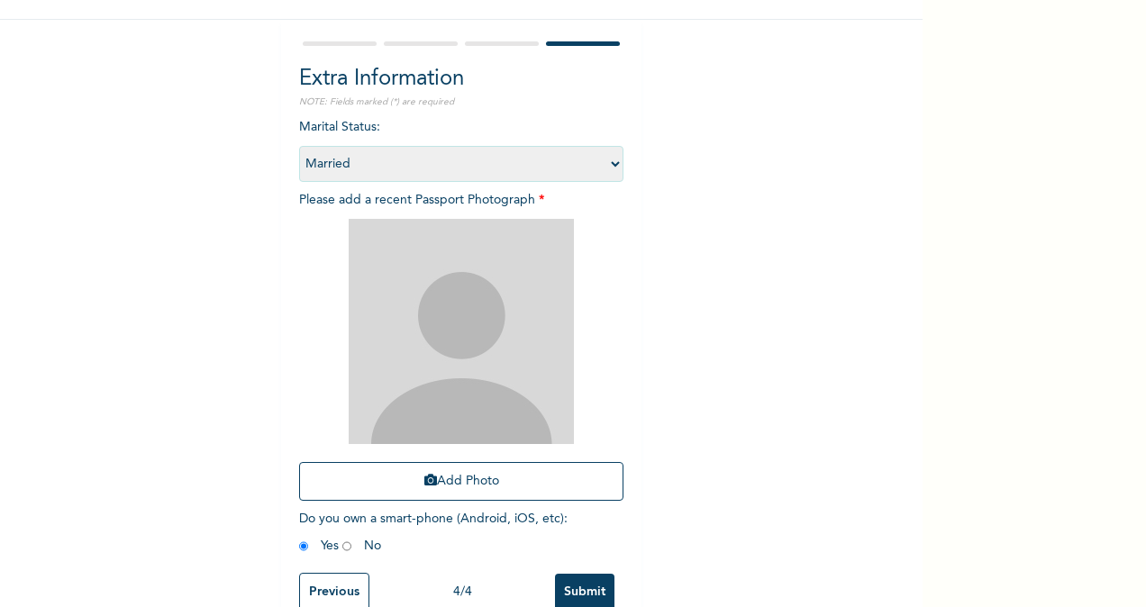 The width and height of the screenshot is (1146, 607). What do you see at coordinates (461, 481) in the screenshot?
I see `button: Add Photo` at bounding box center [461, 481].